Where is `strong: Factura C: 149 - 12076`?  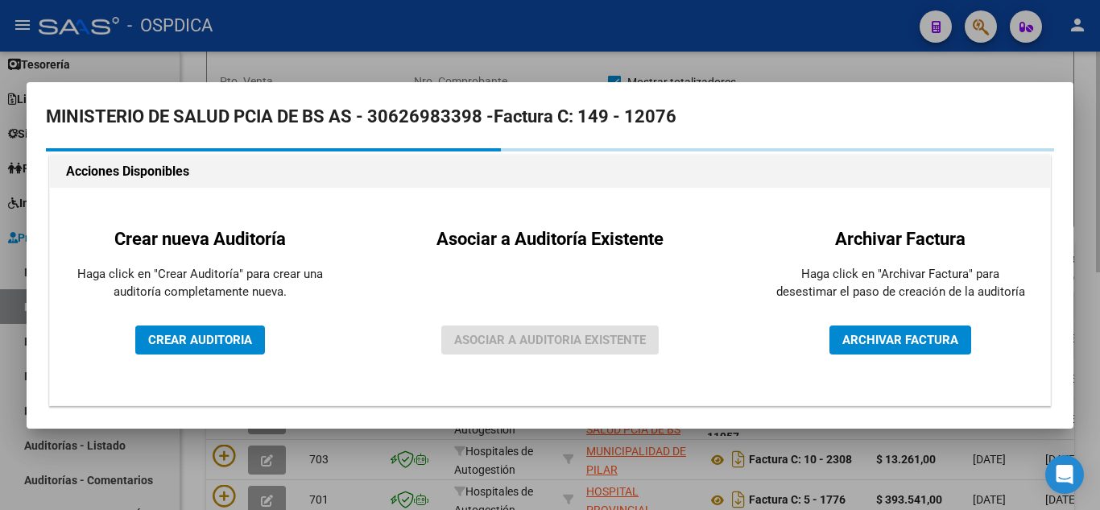 strong: Factura C: 149 - 12076 is located at coordinates (585, 116).